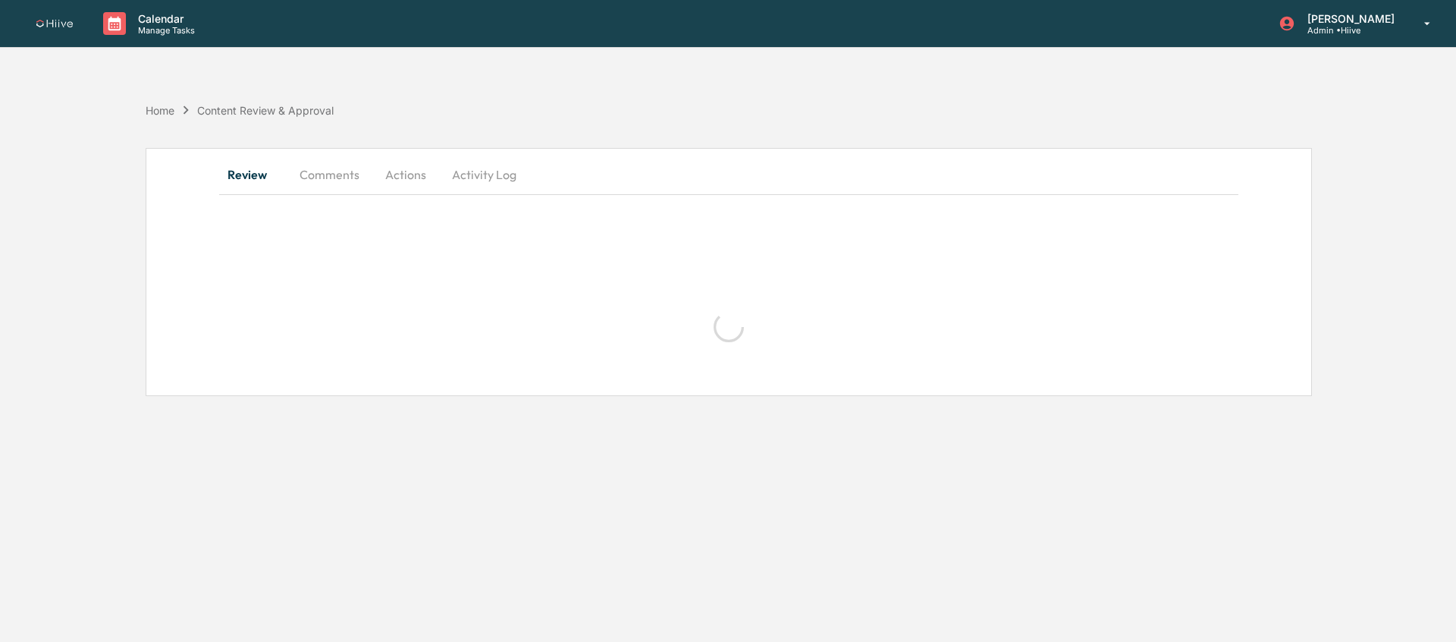 The width and height of the screenshot is (1456, 642). I want to click on p: Calendar, so click(164, 18).